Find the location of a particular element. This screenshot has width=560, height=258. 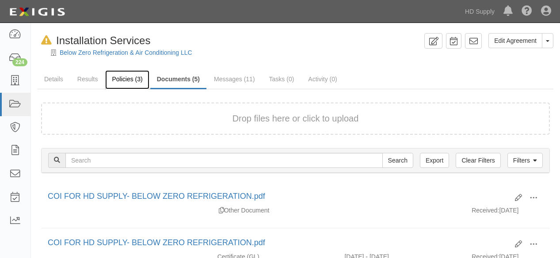

a: Activity (0) is located at coordinates (322, 79).